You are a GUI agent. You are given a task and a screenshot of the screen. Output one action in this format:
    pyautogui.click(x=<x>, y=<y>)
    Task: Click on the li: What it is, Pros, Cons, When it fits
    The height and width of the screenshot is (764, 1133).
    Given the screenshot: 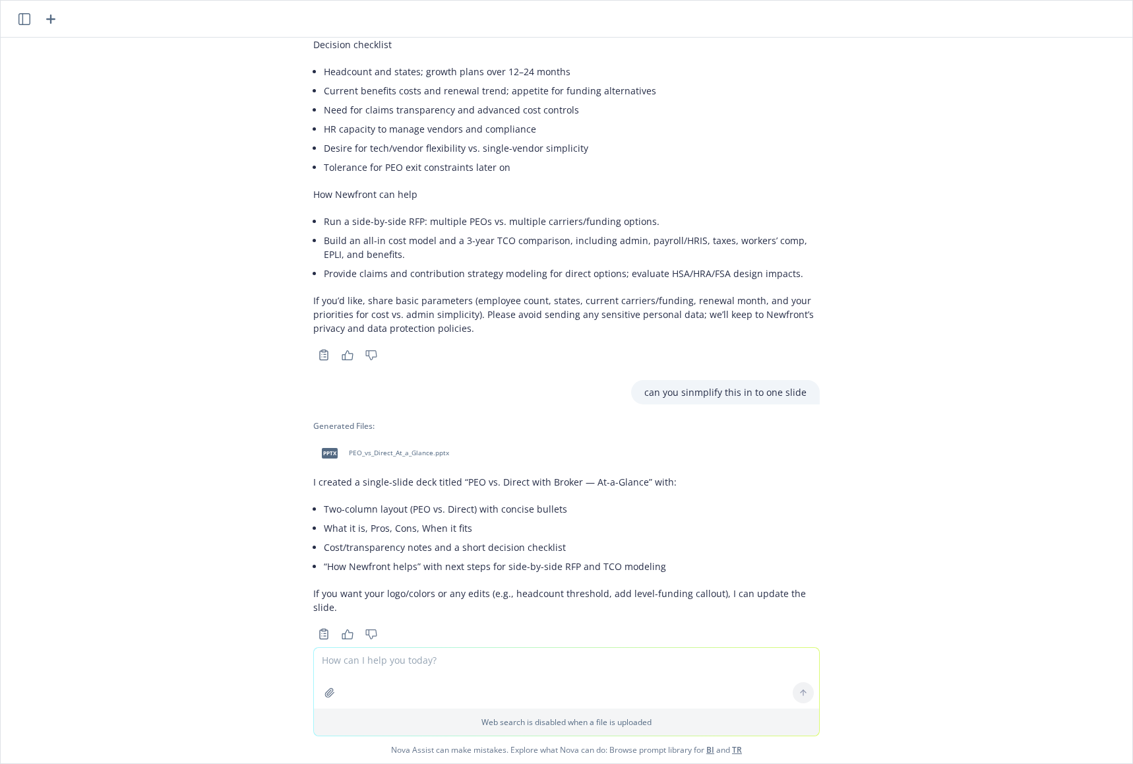 What is the action you would take?
    pyautogui.click(x=572, y=528)
    